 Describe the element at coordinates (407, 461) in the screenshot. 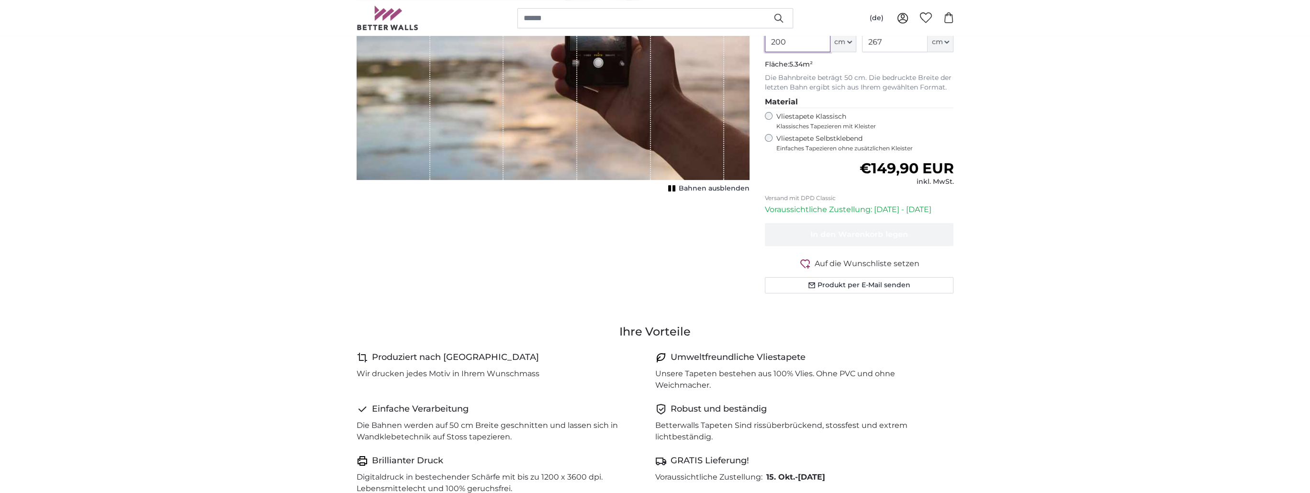

I see `h4: Brillianter Druck` at that location.